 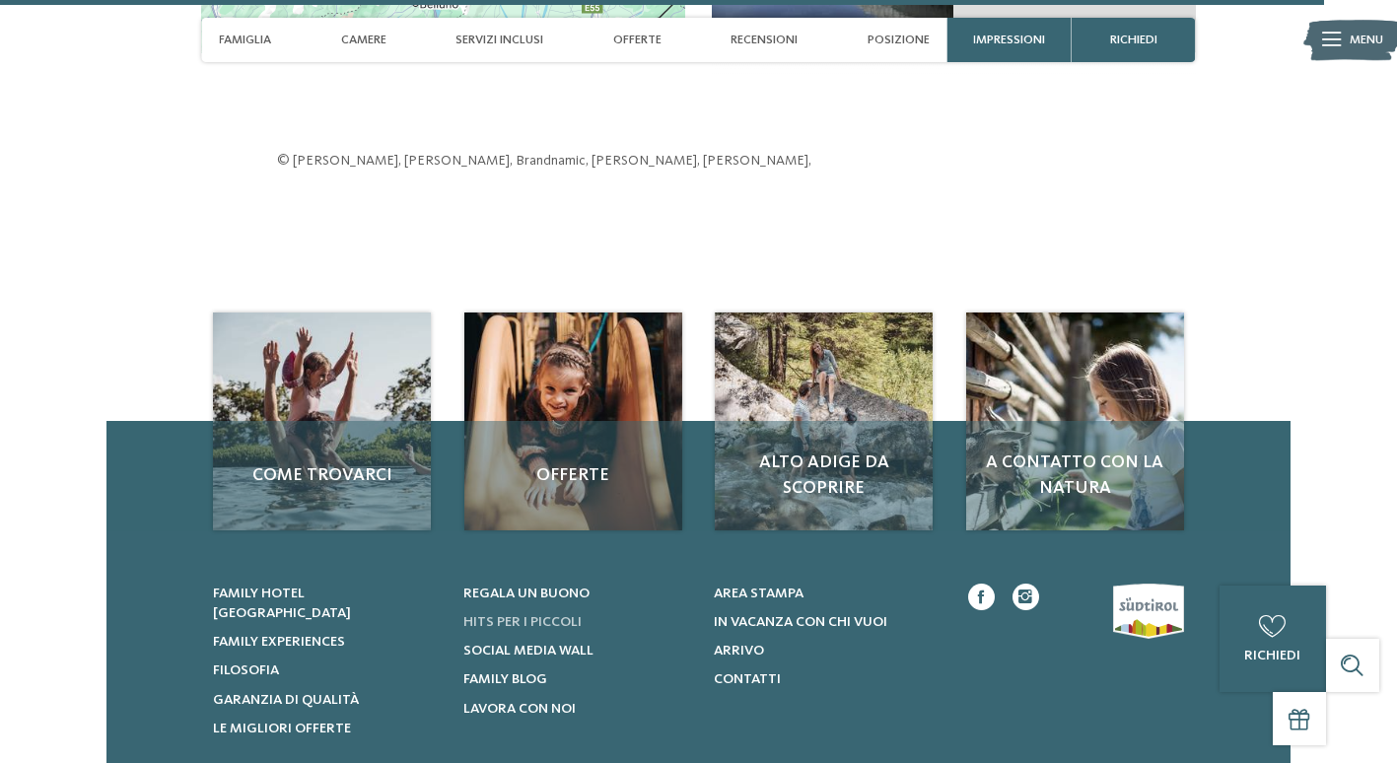 What do you see at coordinates (764, 39) in the screenshot?
I see `span: Recensioni` at bounding box center [764, 39].